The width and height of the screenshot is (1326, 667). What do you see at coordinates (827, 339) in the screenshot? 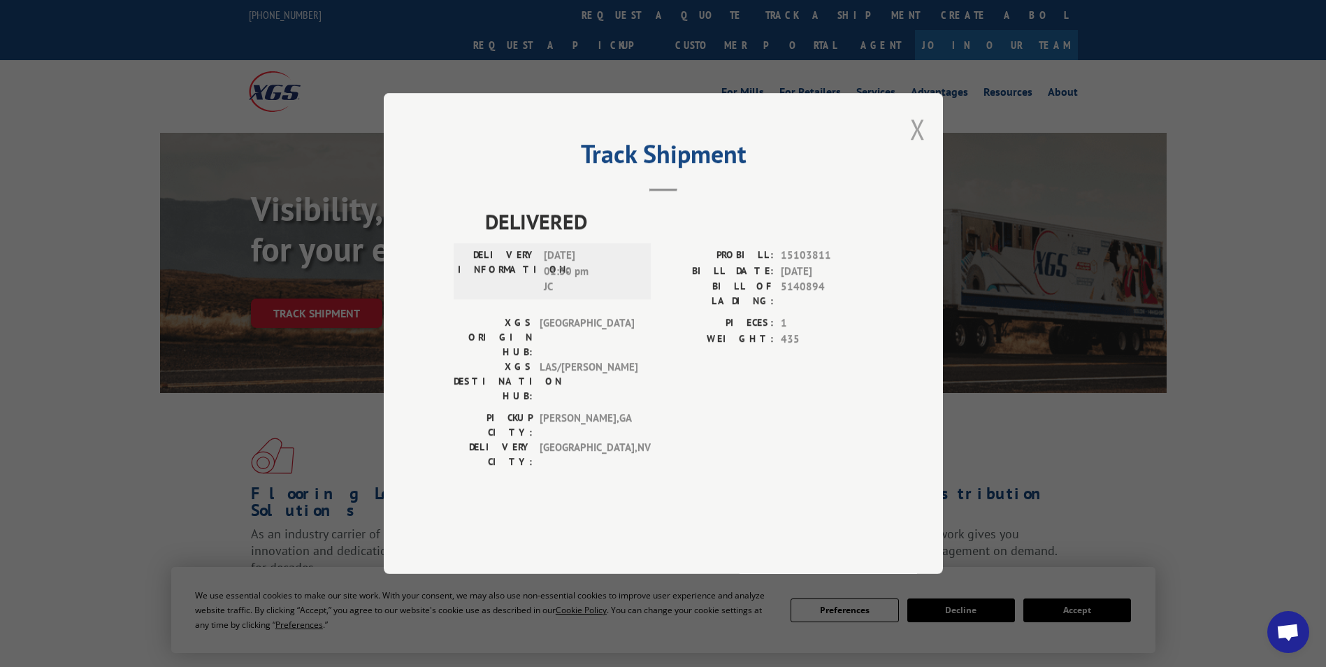
I see `span: 435` at bounding box center [827, 339].